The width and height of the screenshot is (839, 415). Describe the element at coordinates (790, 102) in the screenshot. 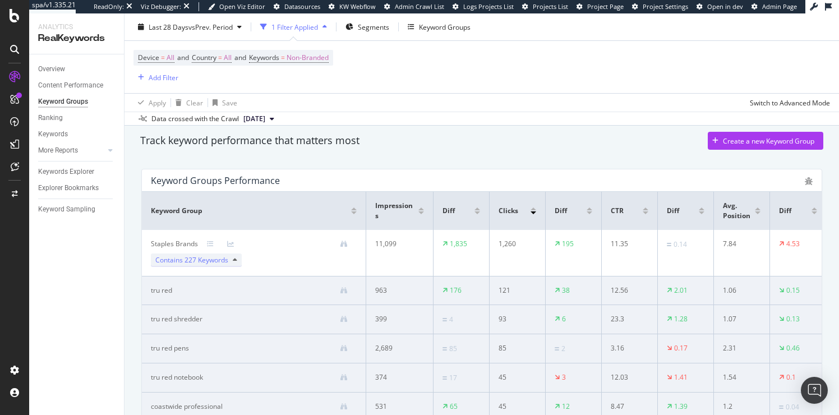

I see `div: Switch to Advanced Mode` at that location.